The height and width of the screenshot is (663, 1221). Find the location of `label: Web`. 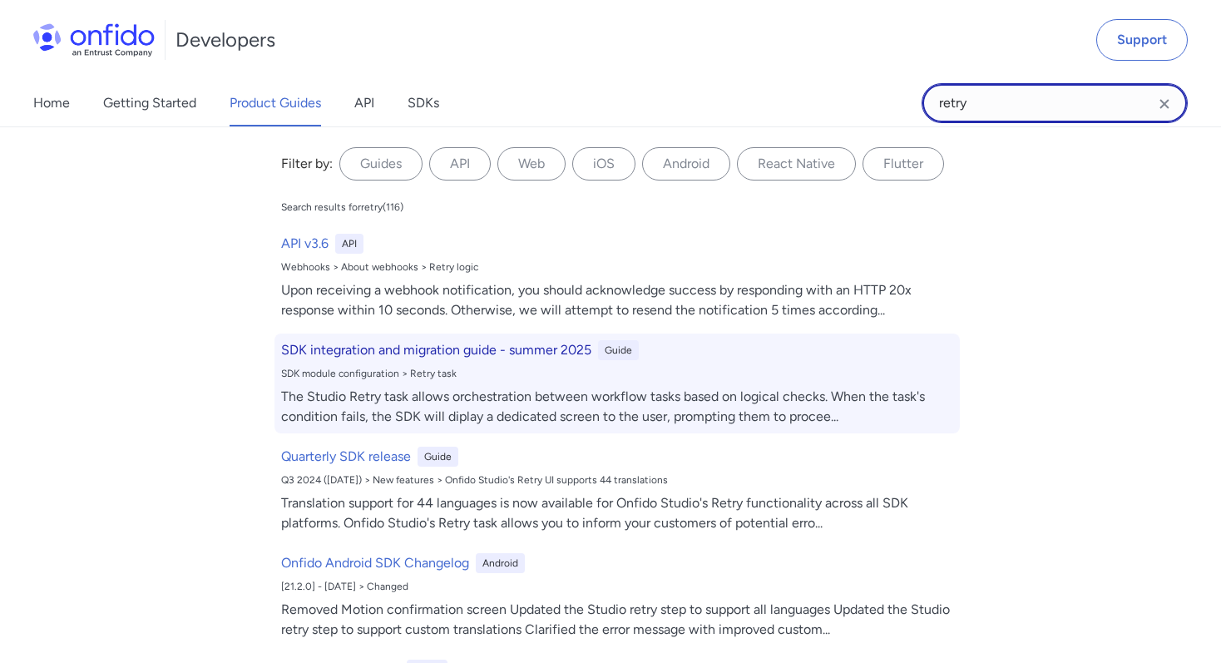

label: Web is located at coordinates (531, 164).